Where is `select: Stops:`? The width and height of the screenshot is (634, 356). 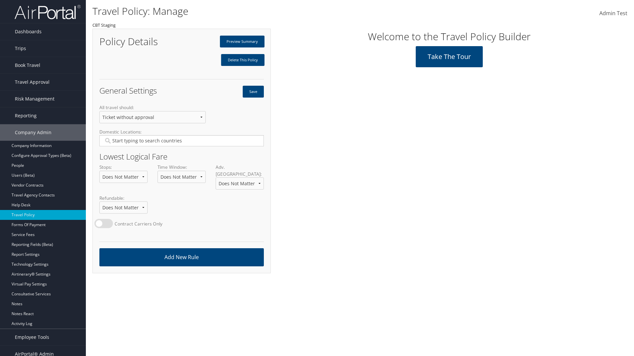 select: Stops: is located at coordinates (123, 177).